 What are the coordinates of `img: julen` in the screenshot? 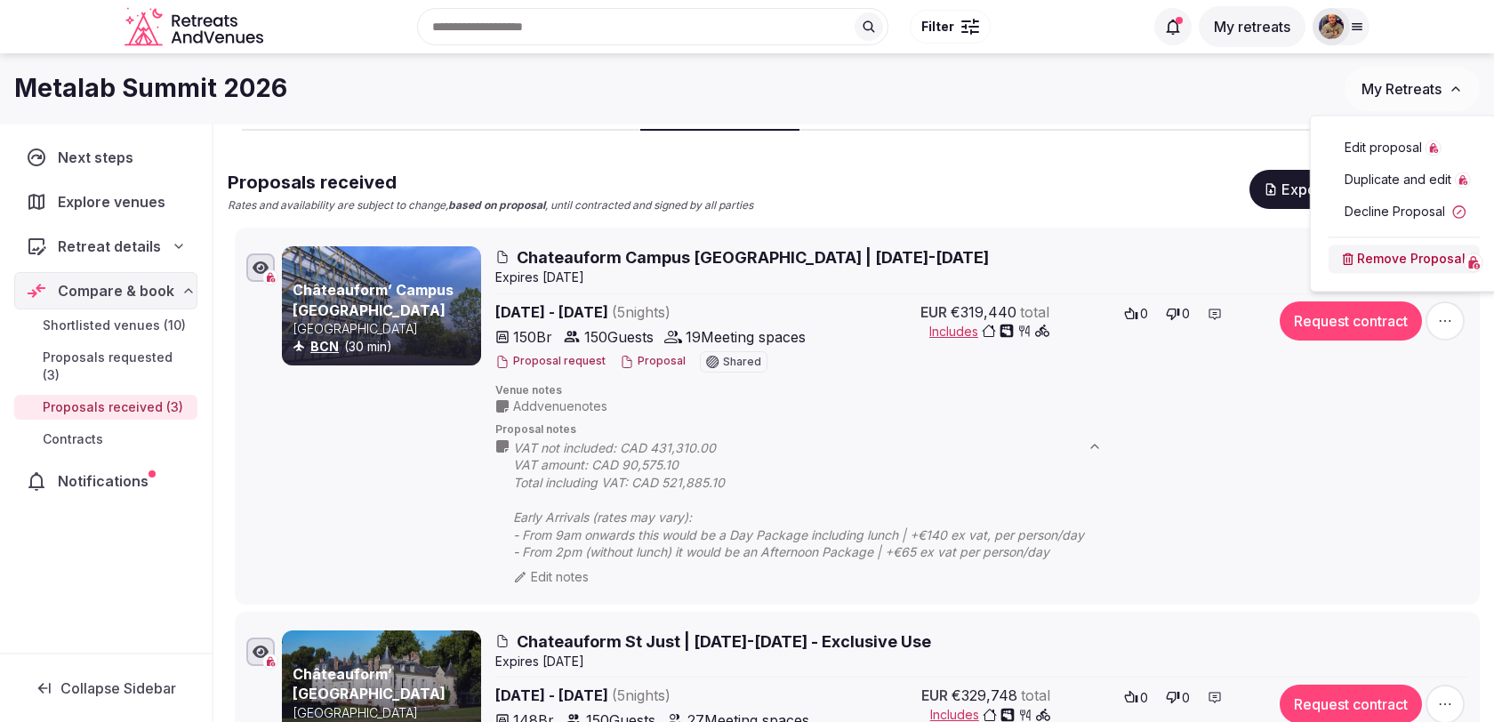 It's located at (1332, 27).